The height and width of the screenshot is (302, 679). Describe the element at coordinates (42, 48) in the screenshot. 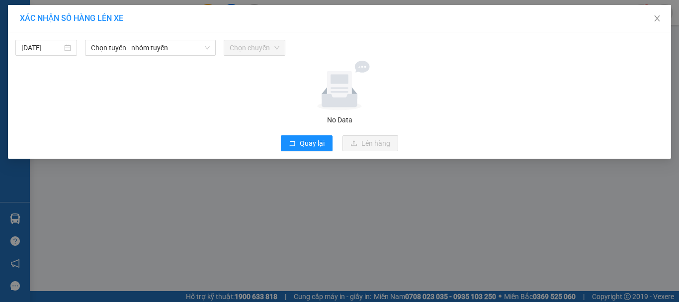

I see `input: 12/10/2025` at that location.